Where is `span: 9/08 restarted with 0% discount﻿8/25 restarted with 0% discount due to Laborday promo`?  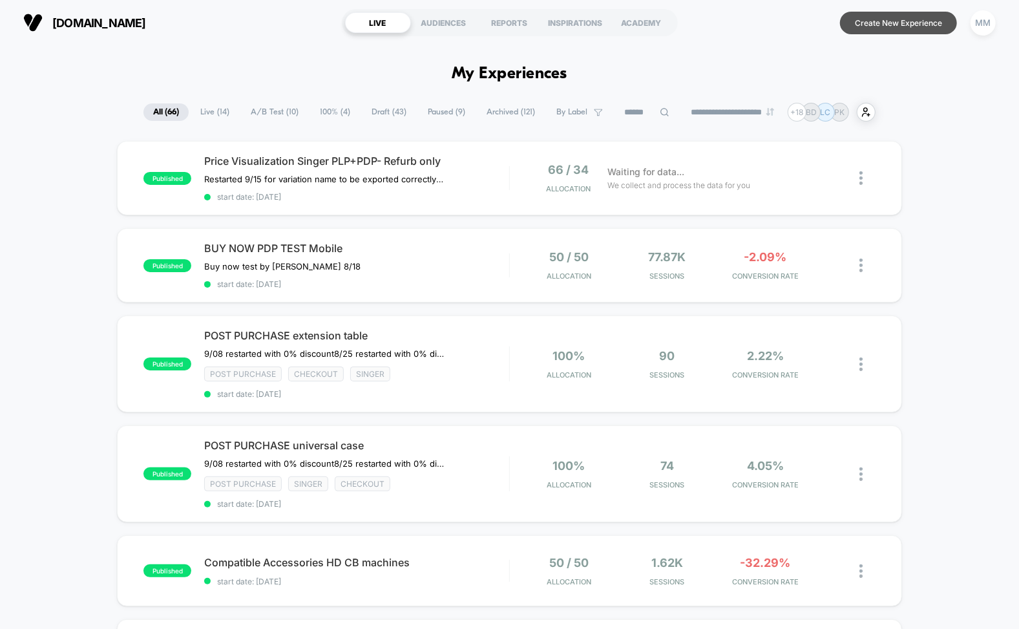
span: 9/08 restarted with 0% discount﻿8/25 restarted with 0% discount due to Laborday promo is located at coordinates (324, 353).